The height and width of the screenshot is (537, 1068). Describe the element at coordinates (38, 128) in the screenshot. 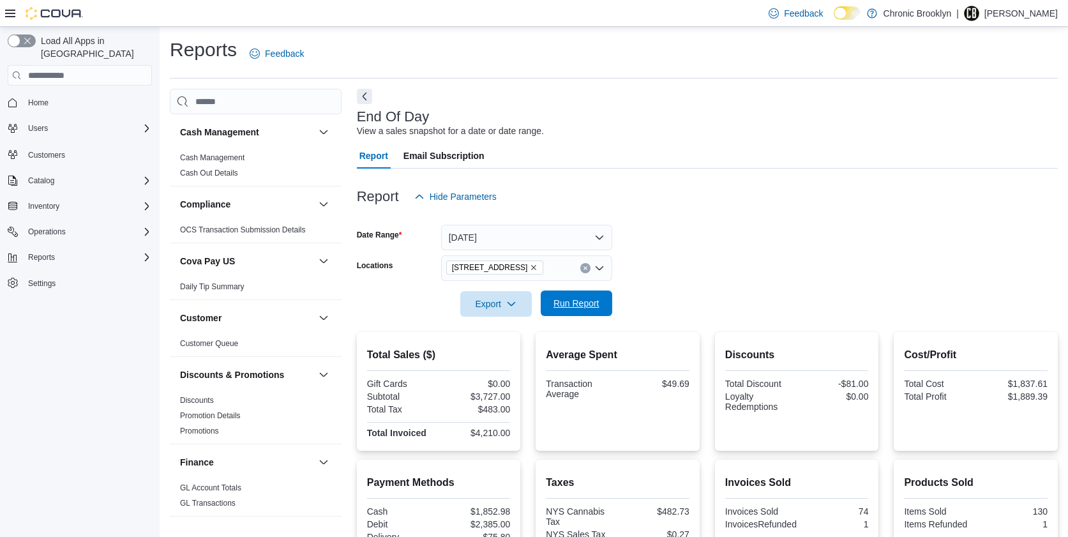

I see `span: Users` at that location.